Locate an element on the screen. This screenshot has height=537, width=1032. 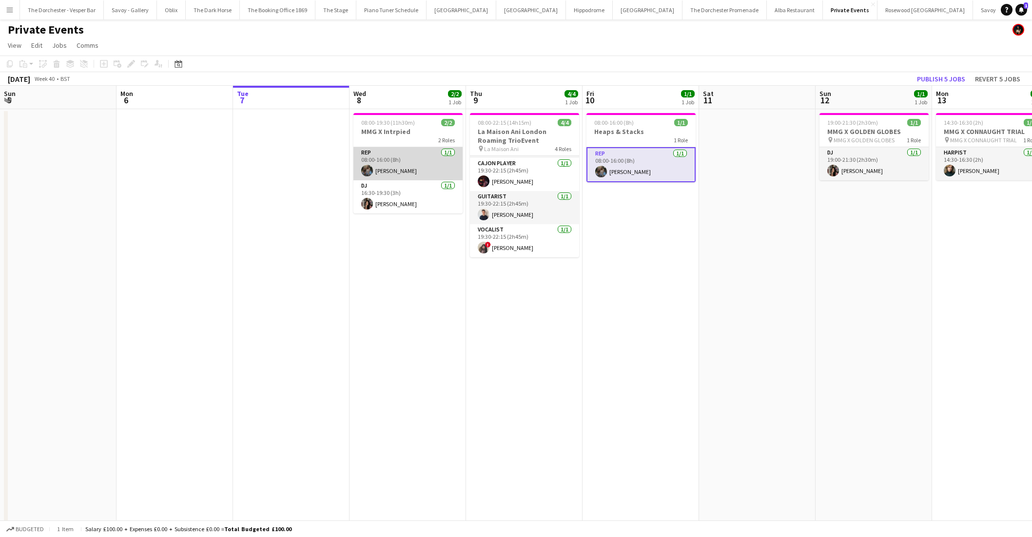
button: The Dorchester Promenade is located at coordinates (724, 10).